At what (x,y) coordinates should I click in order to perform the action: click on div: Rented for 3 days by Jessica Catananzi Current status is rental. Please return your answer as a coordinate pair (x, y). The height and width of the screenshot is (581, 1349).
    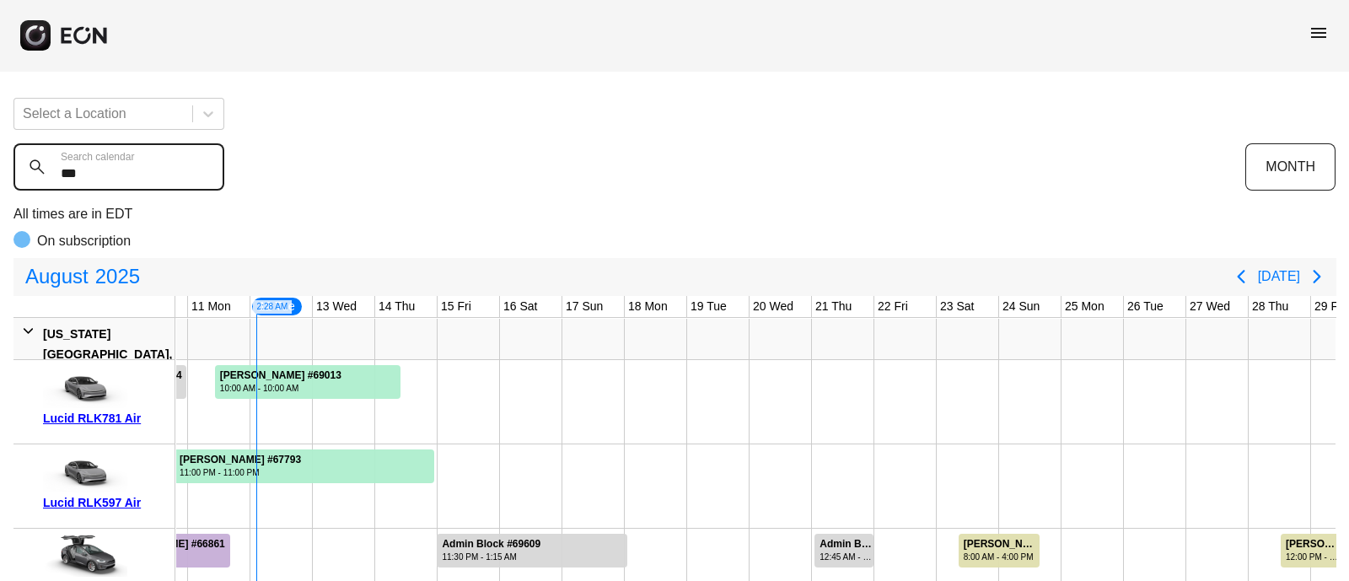
    Looking at the image, I should click on (308, 379).